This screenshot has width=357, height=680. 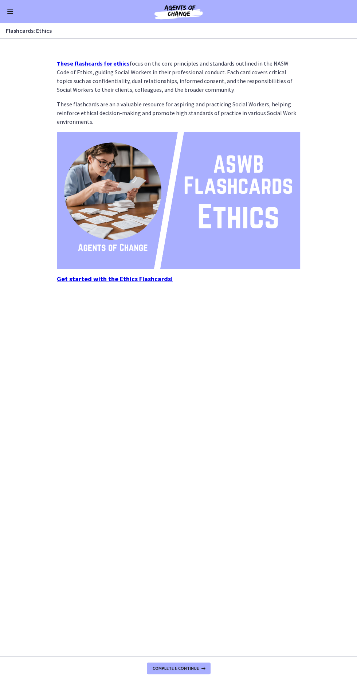 What do you see at coordinates (93, 63) in the screenshot?
I see `a: These flashcards for ethics` at bounding box center [93, 63].